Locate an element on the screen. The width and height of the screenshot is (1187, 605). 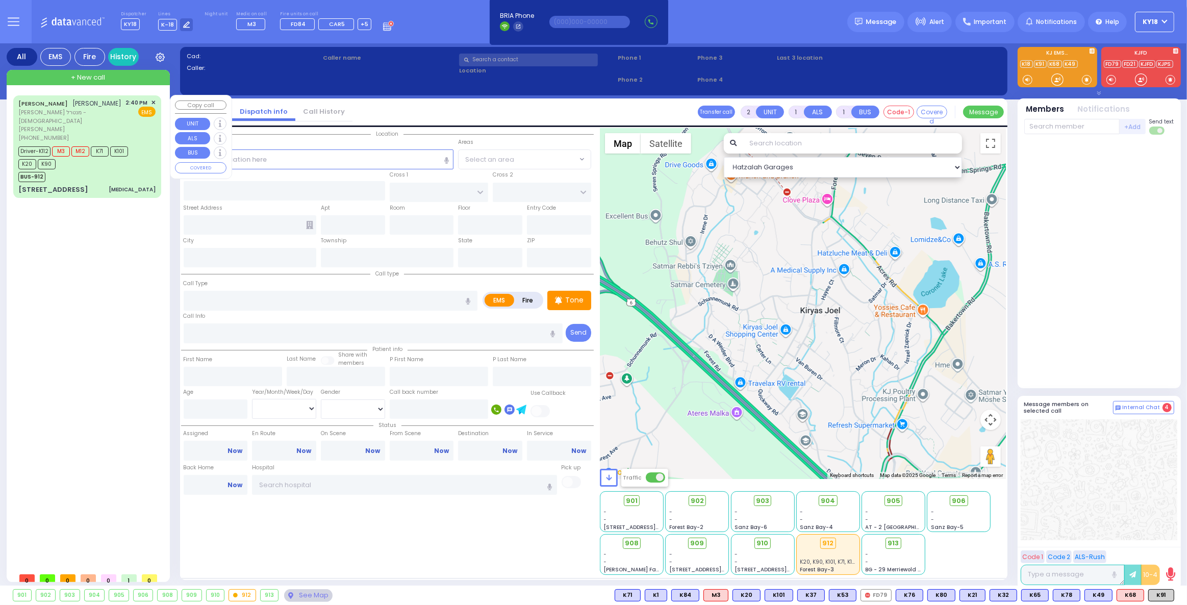
div: K1 is located at coordinates (656, 595).